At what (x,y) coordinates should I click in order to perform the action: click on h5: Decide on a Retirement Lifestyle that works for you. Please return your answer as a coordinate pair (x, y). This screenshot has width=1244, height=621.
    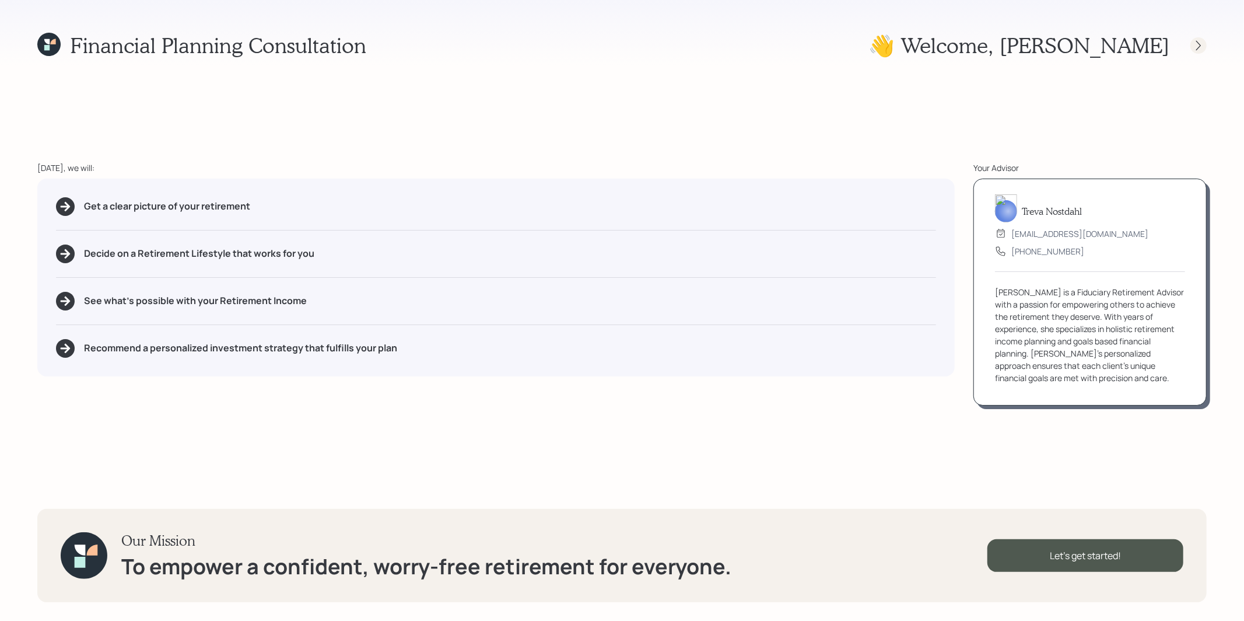
    Looking at the image, I should click on (199, 253).